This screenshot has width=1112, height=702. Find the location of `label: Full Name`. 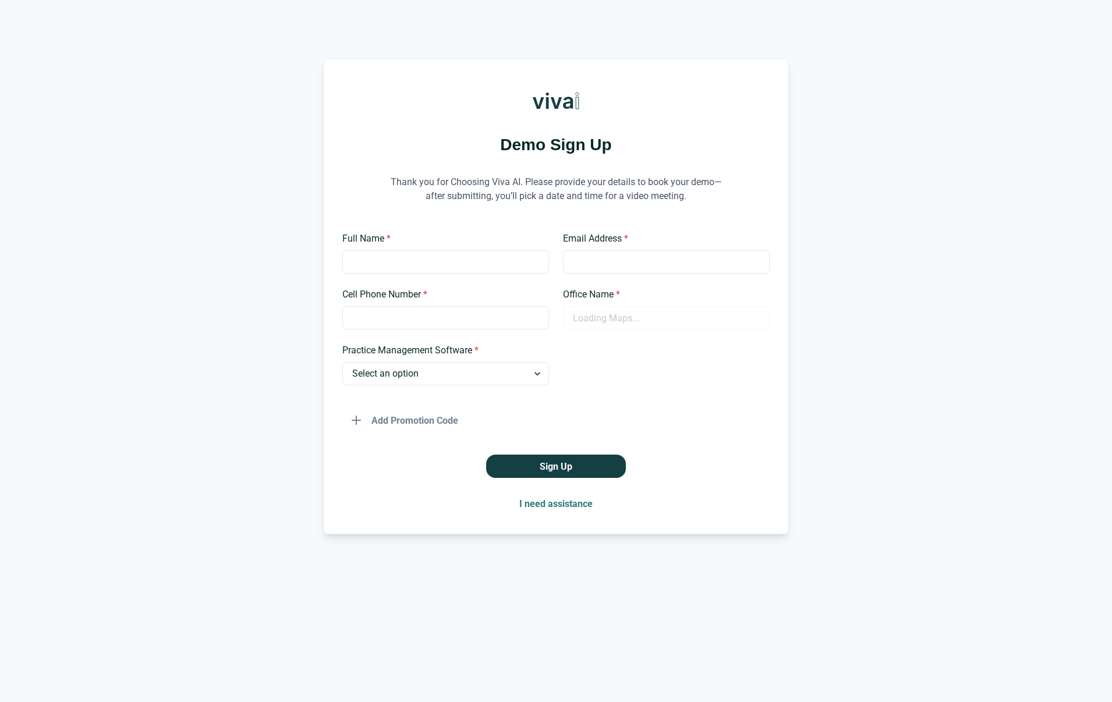

label: Full Name is located at coordinates (442, 239).